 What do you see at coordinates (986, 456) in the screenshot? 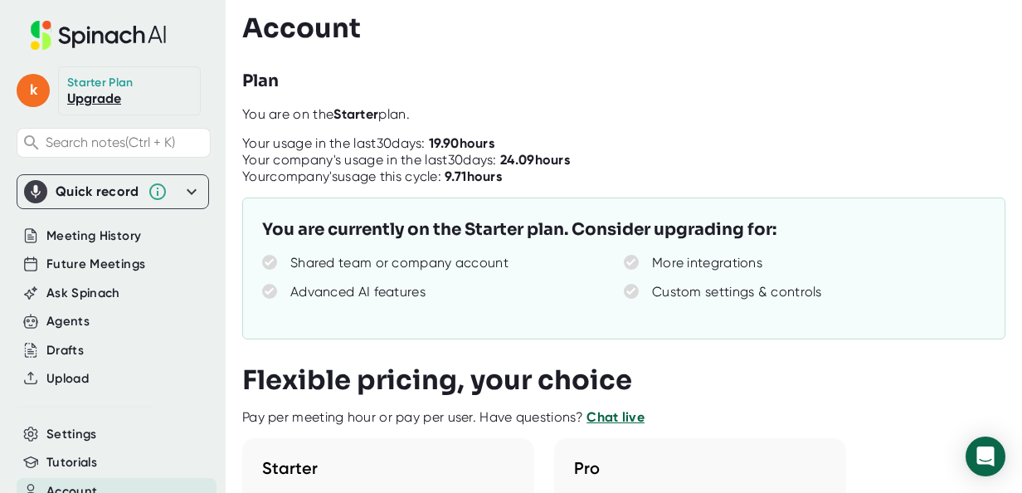
I see `div: Open Intercom Messenger` at bounding box center [986, 456].